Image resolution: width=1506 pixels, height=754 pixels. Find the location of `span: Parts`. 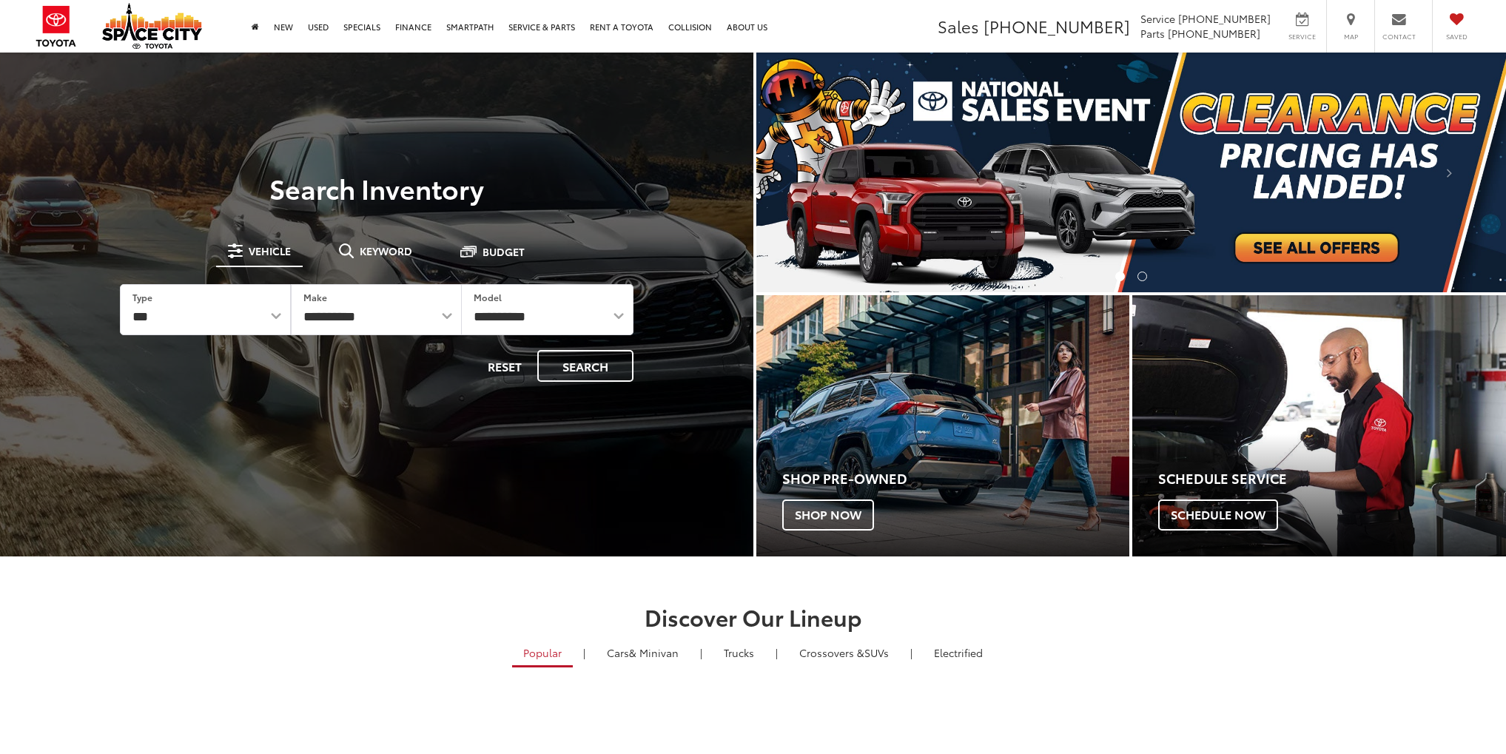

span: Parts is located at coordinates (1153, 33).